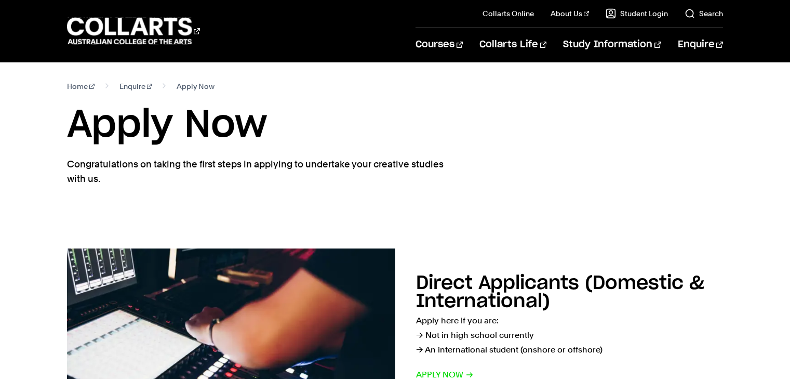  Describe the element at coordinates (612, 45) in the screenshot. I see `a: Study Information` at that location.